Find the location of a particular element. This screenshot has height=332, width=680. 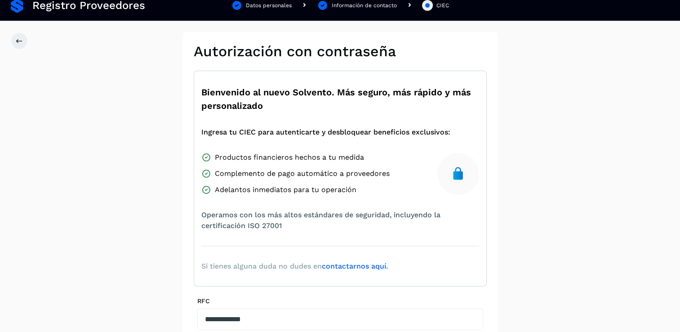

span: Si tienes alguna duda no dudes en is located at coordinates (294, 266).